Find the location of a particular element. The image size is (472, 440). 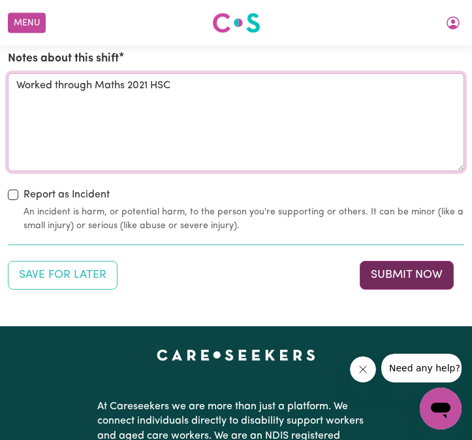

img: Careseekers logo is located at coordinates (236, 23).